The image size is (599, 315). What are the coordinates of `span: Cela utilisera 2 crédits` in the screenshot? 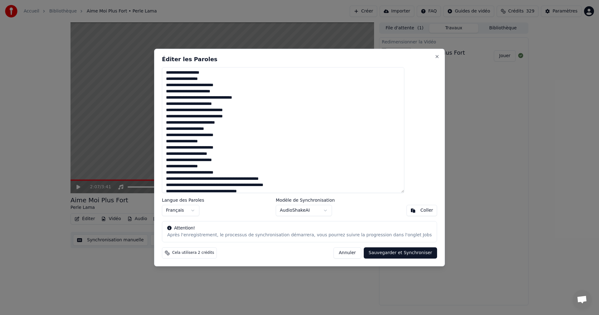 It's located at (193, 253).